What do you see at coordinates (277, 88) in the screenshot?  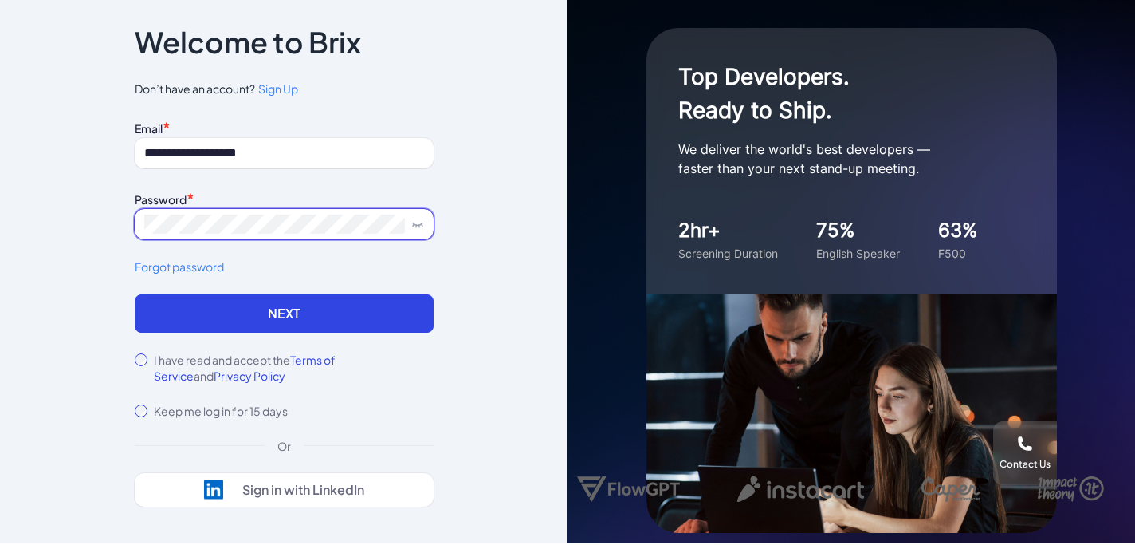 I see `a: Sign Up` at bounding box center [277, 88].